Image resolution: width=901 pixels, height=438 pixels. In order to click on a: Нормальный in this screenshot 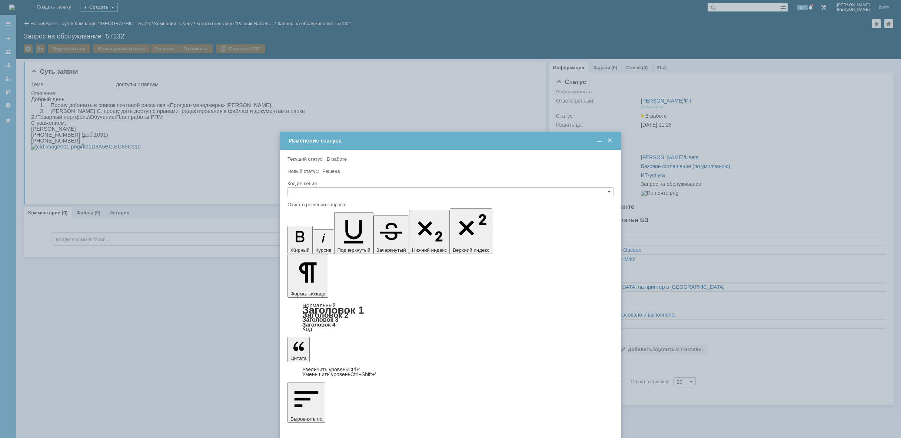, I will do `click(319, 305)`.